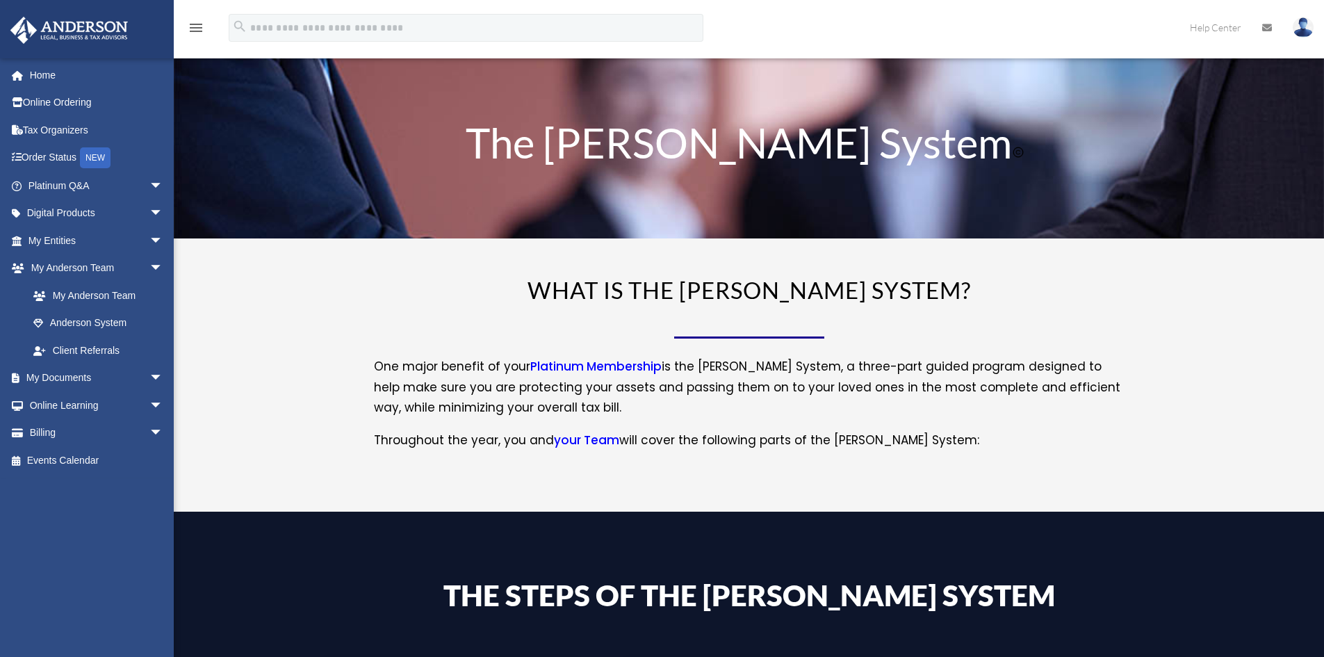 Image resolution: width=1324 pixels, height=657 pixels. What do you see at coordinates (97, 213) in the screenshot?
I see `a: Digital Productsarrow_drop_down` at bounding box center [97, 213].